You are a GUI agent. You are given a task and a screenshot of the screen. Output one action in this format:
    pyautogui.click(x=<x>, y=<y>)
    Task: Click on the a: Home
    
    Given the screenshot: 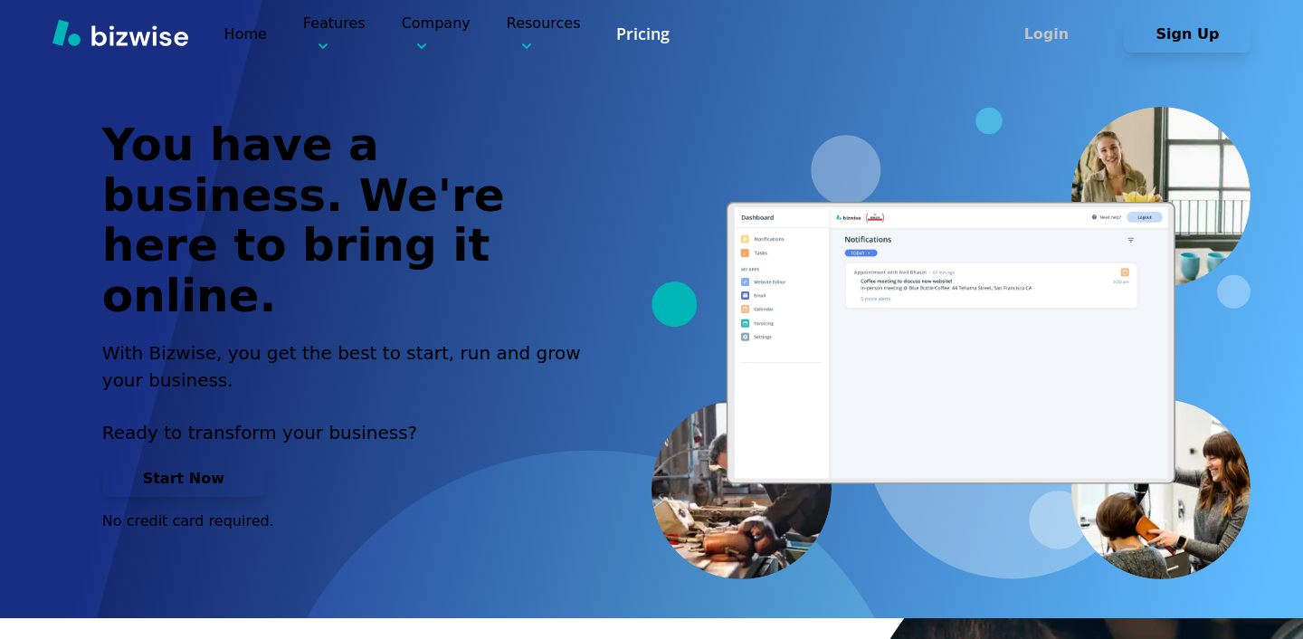 What is the action you would take?
    pyautogui.click(x=245, y=33)
    